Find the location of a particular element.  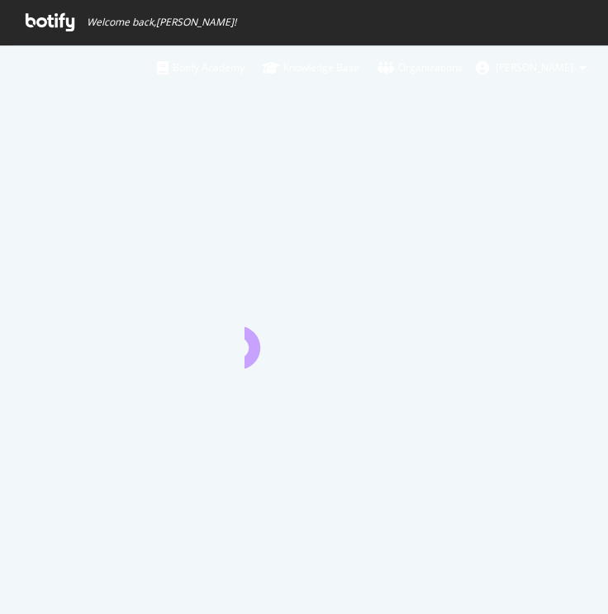

a: Botify Academy is located at coordinates (201, 68).